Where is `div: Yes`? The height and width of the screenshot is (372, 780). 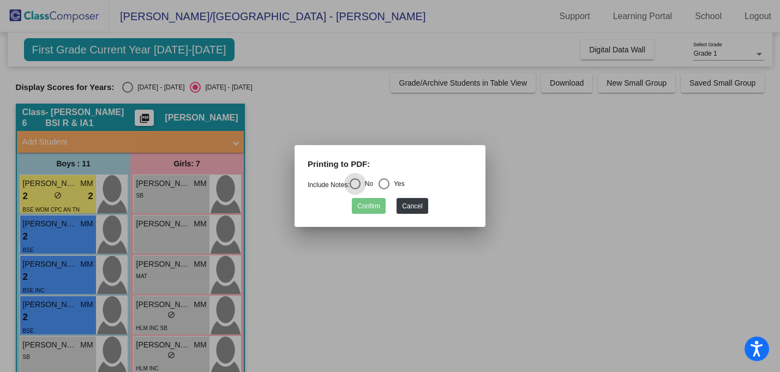
div: Yes is located at coordinates (397, 184).